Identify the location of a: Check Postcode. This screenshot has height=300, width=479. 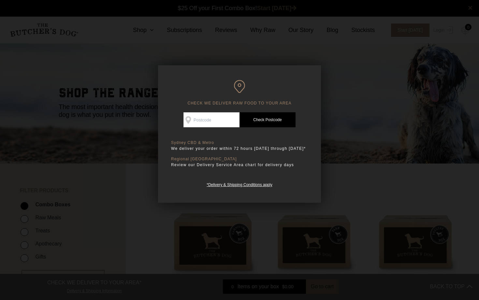
(268, 120).